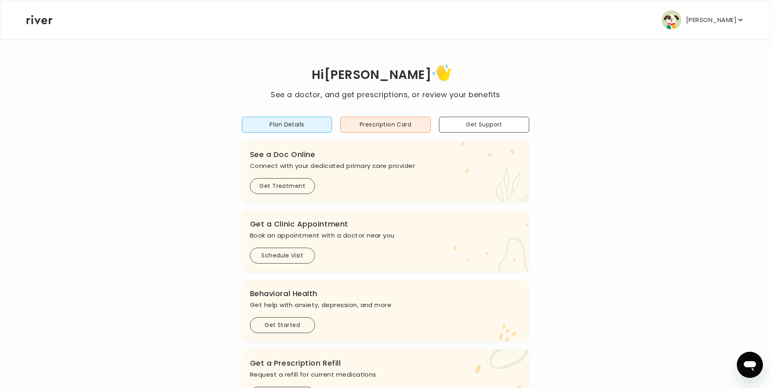  Describe the element at coordinates (672, 20) in the screenshot. I see `img: user avatar` at that location.